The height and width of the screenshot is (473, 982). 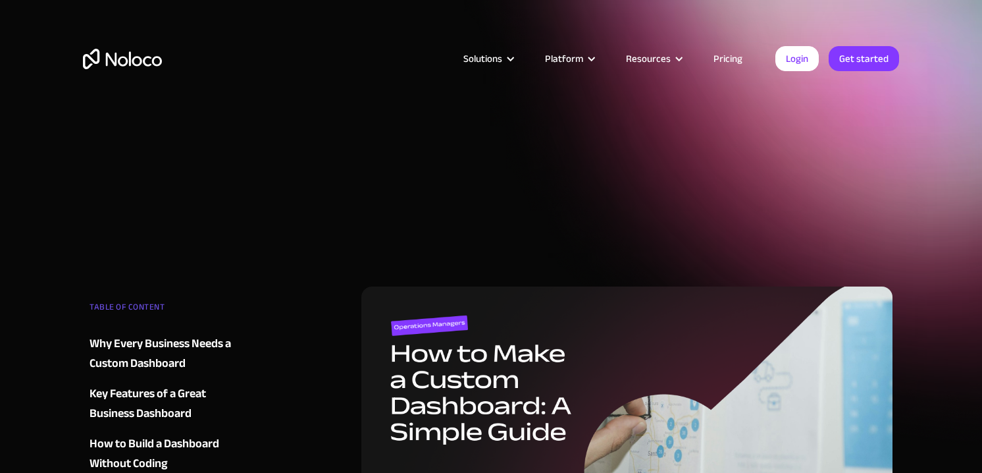 What do you see at coordinates (169, 353) in the screenshot?
I see `a: Why Every Business Needs a Custom Dashboard` at bounding box center [169, 353].